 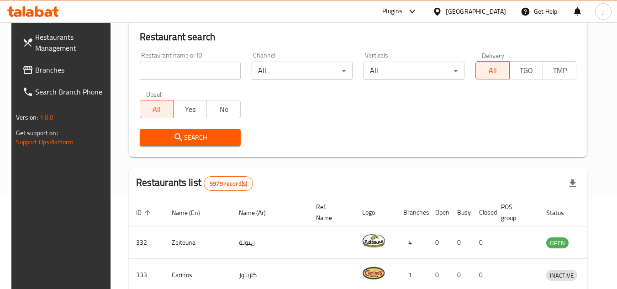 What do you see at coordinates (147, 243) in the screenshot?
I see `td: 332` at bounding box center [147, 243].